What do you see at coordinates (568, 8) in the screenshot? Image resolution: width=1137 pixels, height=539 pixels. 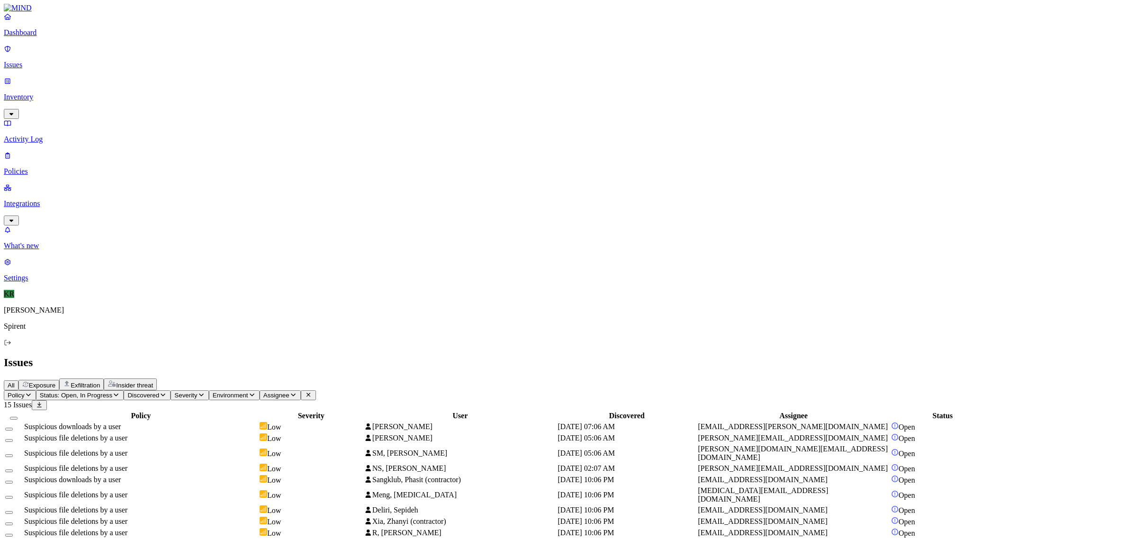 I see `a: MIND` at bounding box center [568, 8].